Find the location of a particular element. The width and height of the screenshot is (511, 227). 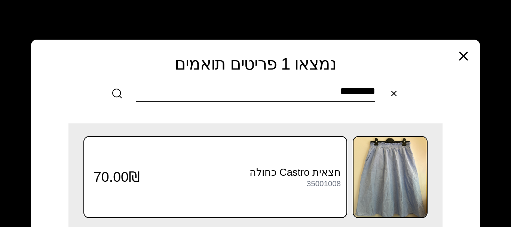

div: 35001008 is located at coordinates (324, 184).